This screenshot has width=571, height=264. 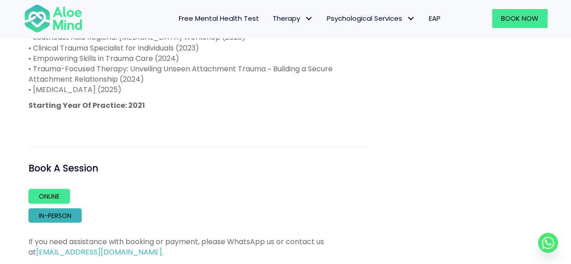 What do you see at coordinates (49, 196) in the screenshot?
I see `a: Online` at bounding box center [49, 196].